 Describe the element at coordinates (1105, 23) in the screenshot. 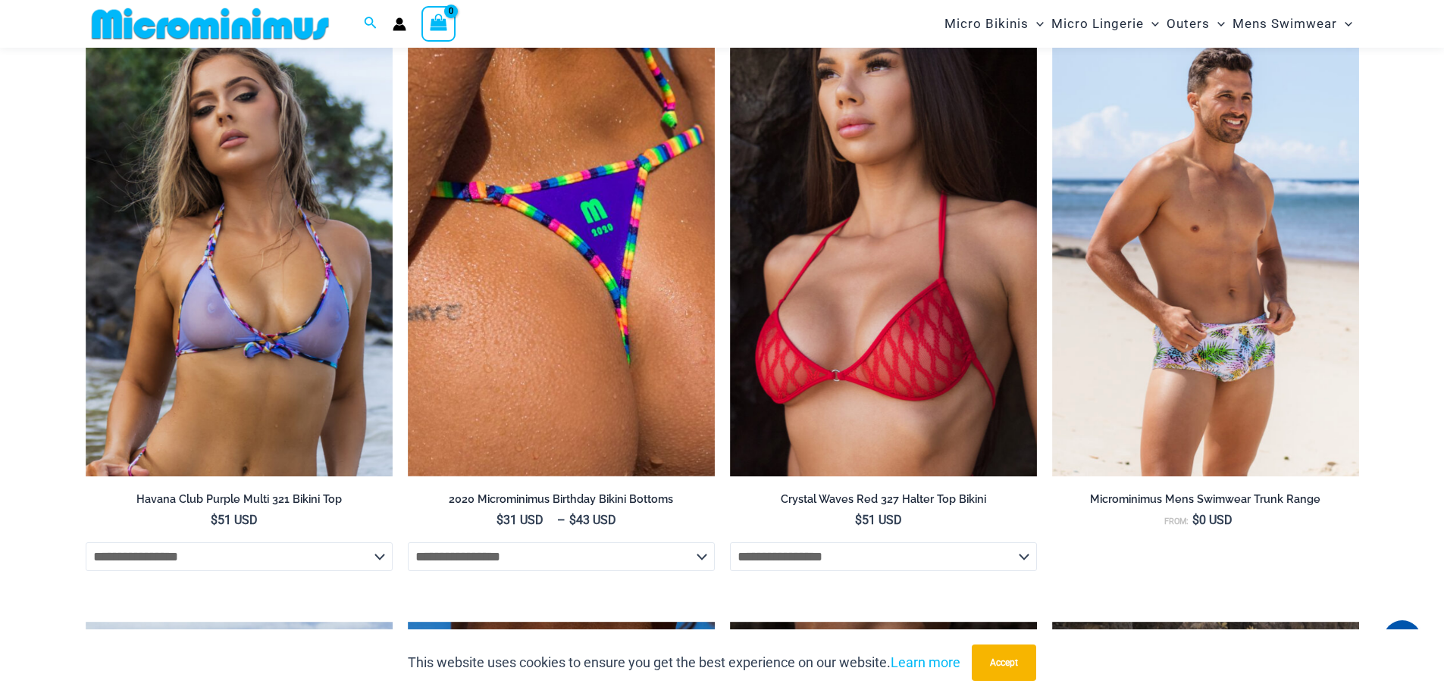

I see `a: Micro LingerieMenu ToggleMenu Toggle` at that location.